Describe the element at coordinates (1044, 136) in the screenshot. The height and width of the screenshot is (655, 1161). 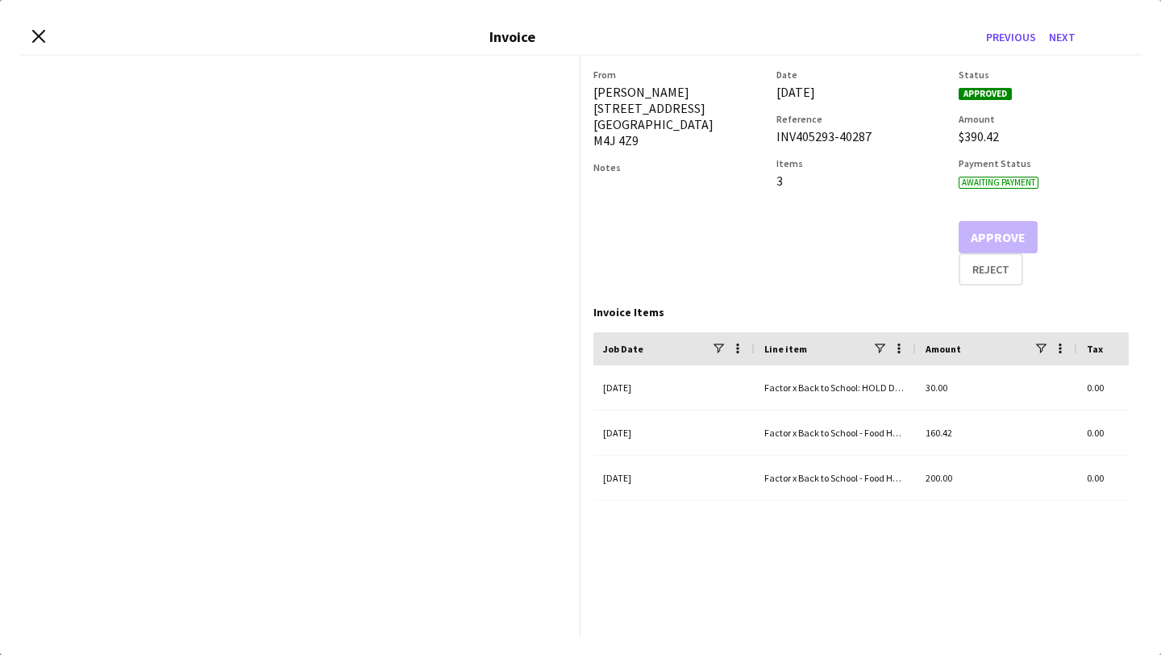
I see `div: $390.42` at that location.